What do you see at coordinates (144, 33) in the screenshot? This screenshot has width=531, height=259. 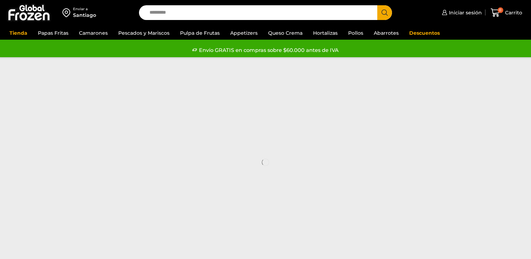 I see `a: Pescados y Mariscos` at bounding box center [144, 33].